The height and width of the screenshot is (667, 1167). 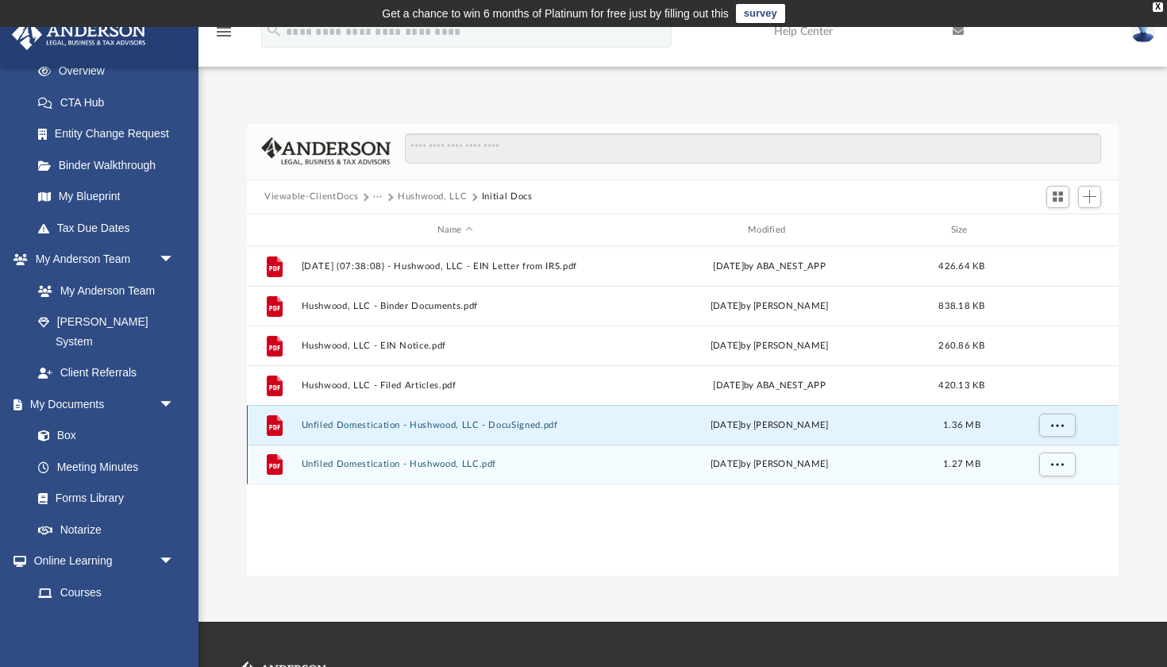 What do you see at coordinates (1090, 197) in the screenshot?
I see `button: Add` at bounding box center [1090, 197].